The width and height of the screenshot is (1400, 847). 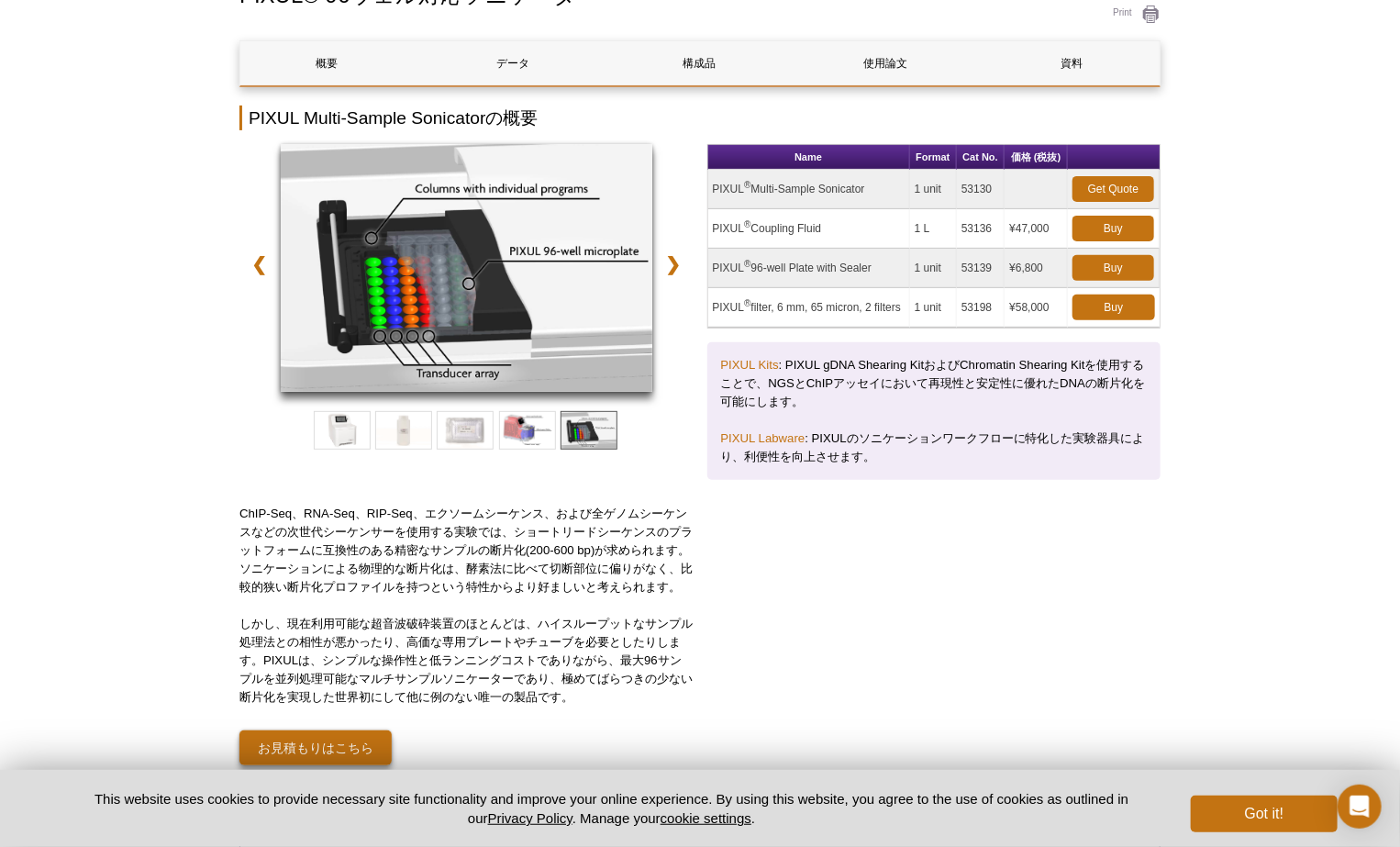 What do you see at coordinates (809, 268) in the screenshot?
I see `td: PIXUL 96-well Plate with Sealer` at bounding box center [809, 268].